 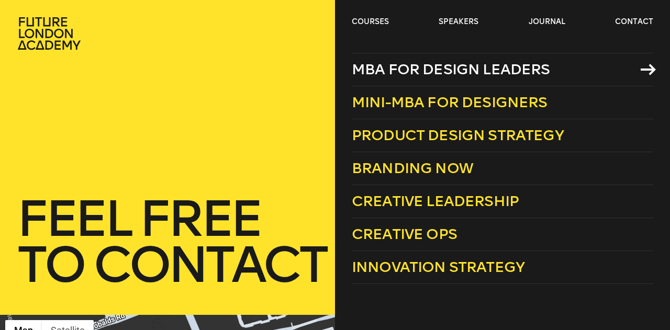 What do you see at coordinates (435, 201) in the screenshot?
I see `span: Creative Leadership` at bounding box center [435, 201].